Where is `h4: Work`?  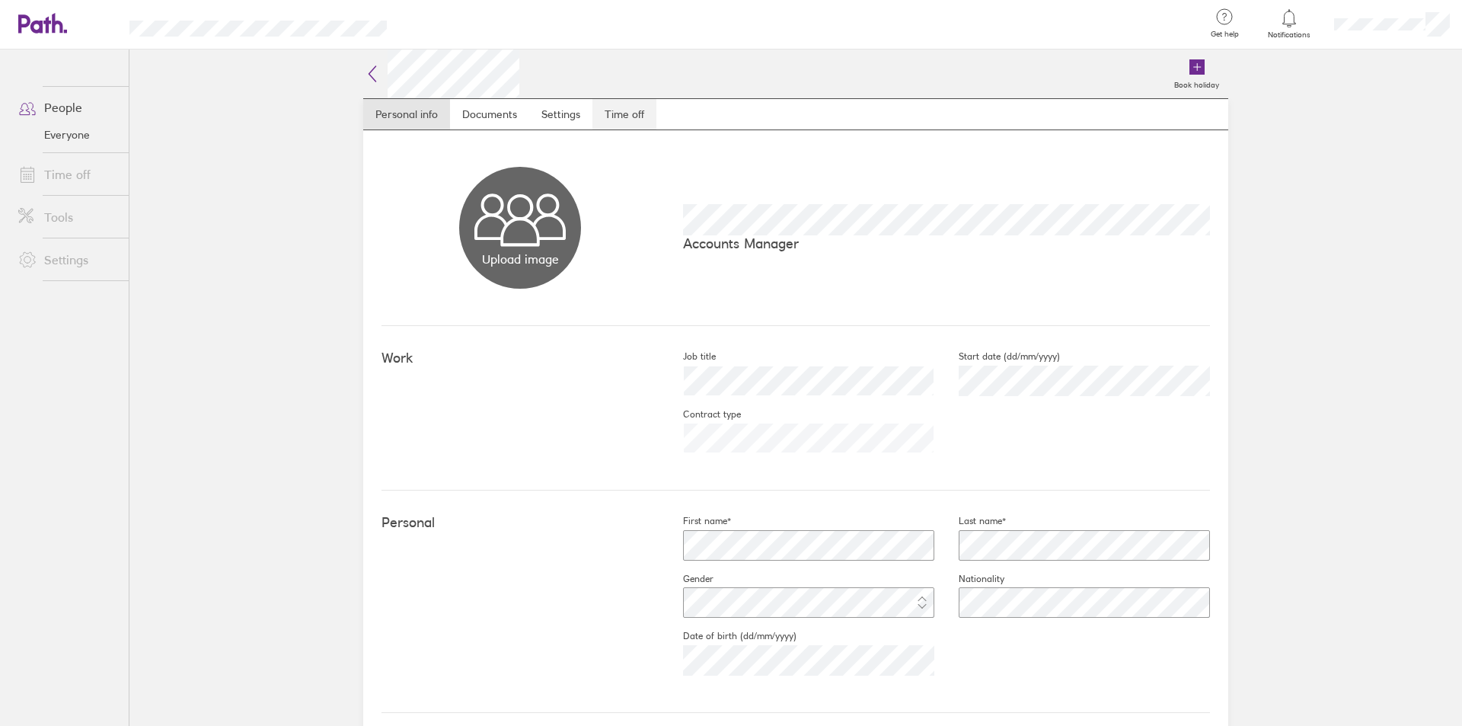 h4: Work is located at coordinates (520, 358).